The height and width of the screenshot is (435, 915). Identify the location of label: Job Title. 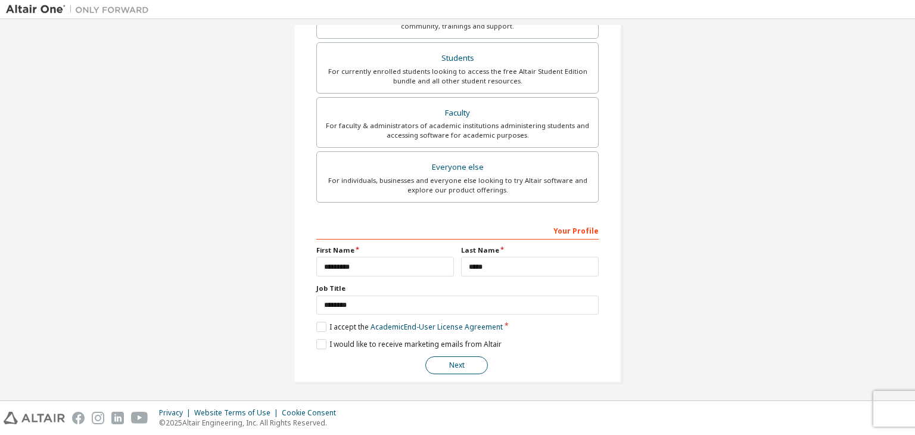
(457, 288).